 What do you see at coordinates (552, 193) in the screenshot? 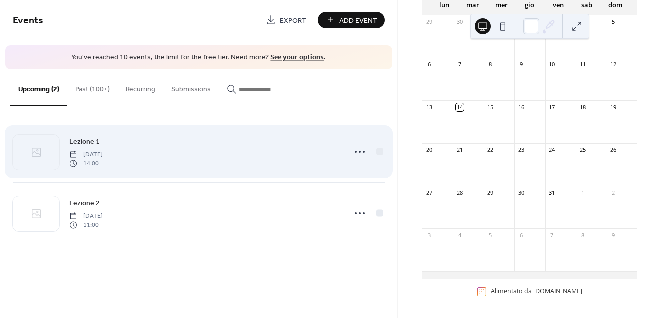
I see `div: 31` at bounding box center [552, 193].